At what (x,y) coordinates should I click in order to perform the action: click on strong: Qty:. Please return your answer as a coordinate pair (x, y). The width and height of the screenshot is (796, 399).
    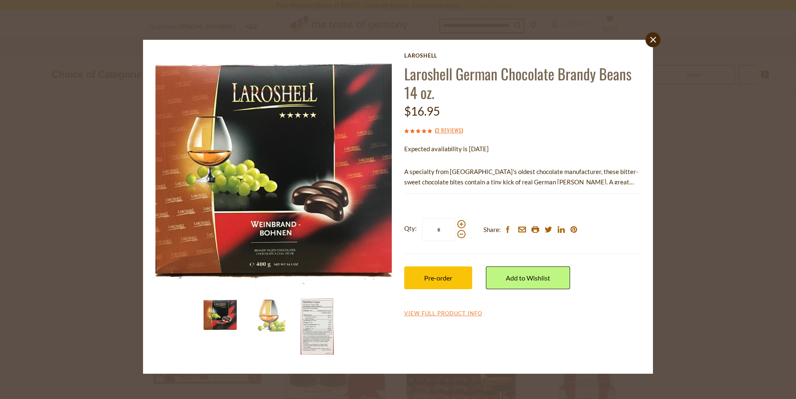
    Looking at the image, I should click on (411, 228).